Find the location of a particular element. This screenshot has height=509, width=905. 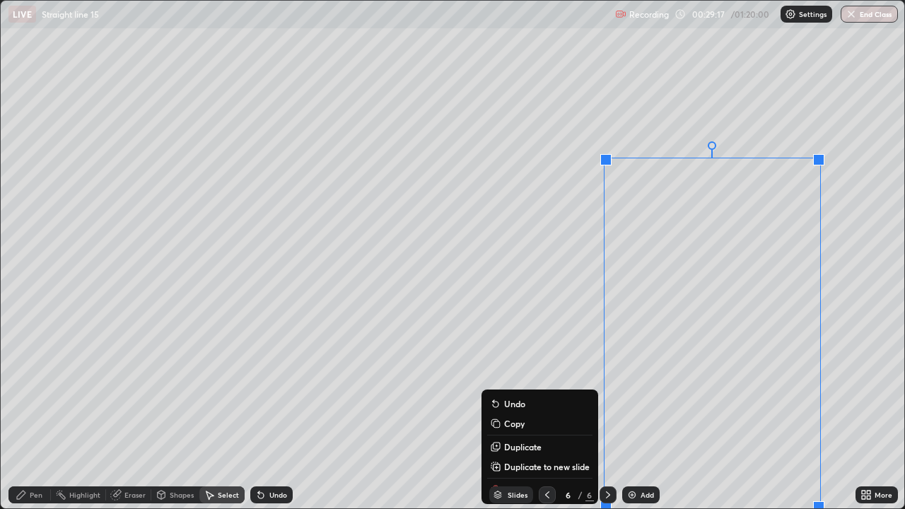

p: Duplicate is located at coordinates (523, 447).